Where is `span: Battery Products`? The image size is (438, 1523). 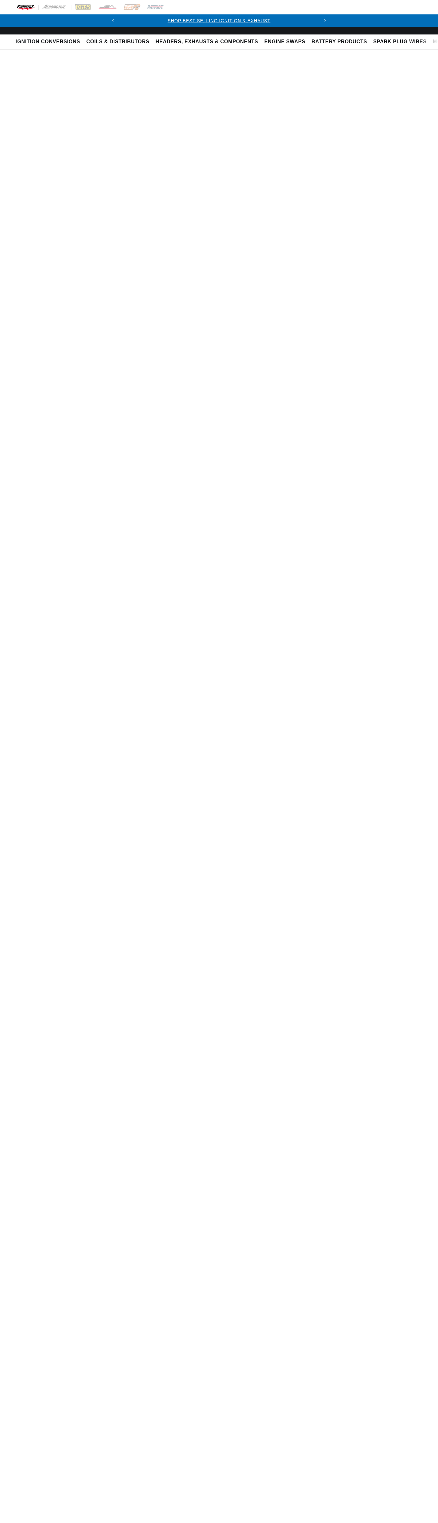 span: Battery Products is located at coordinates (339, 42).